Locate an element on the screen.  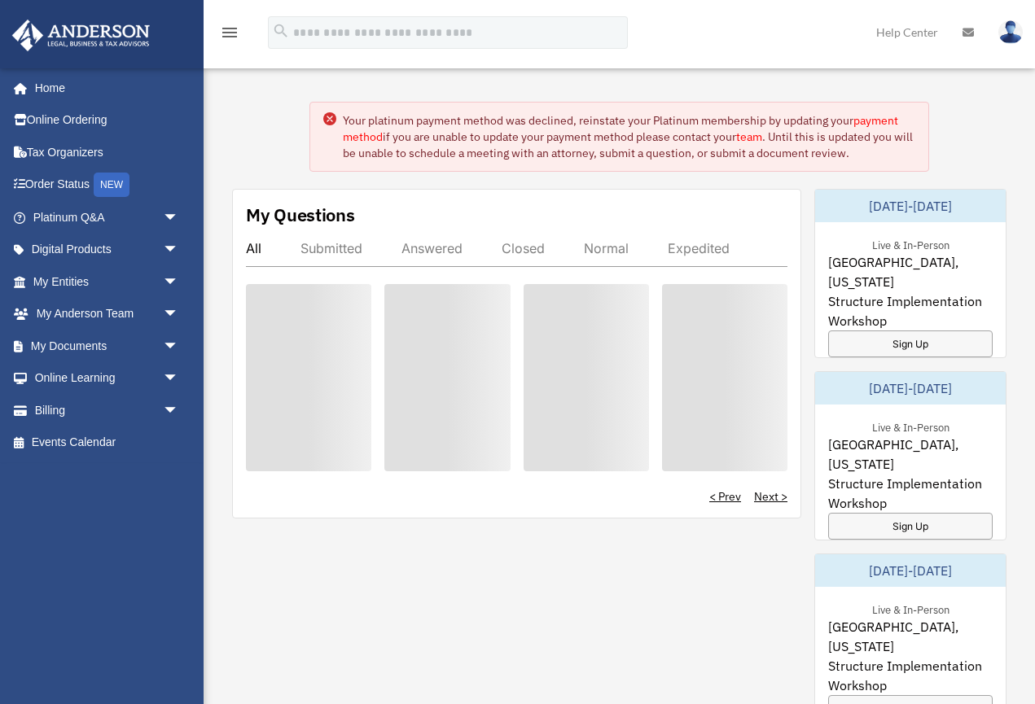
i: search is located at coordinates (281, 31).